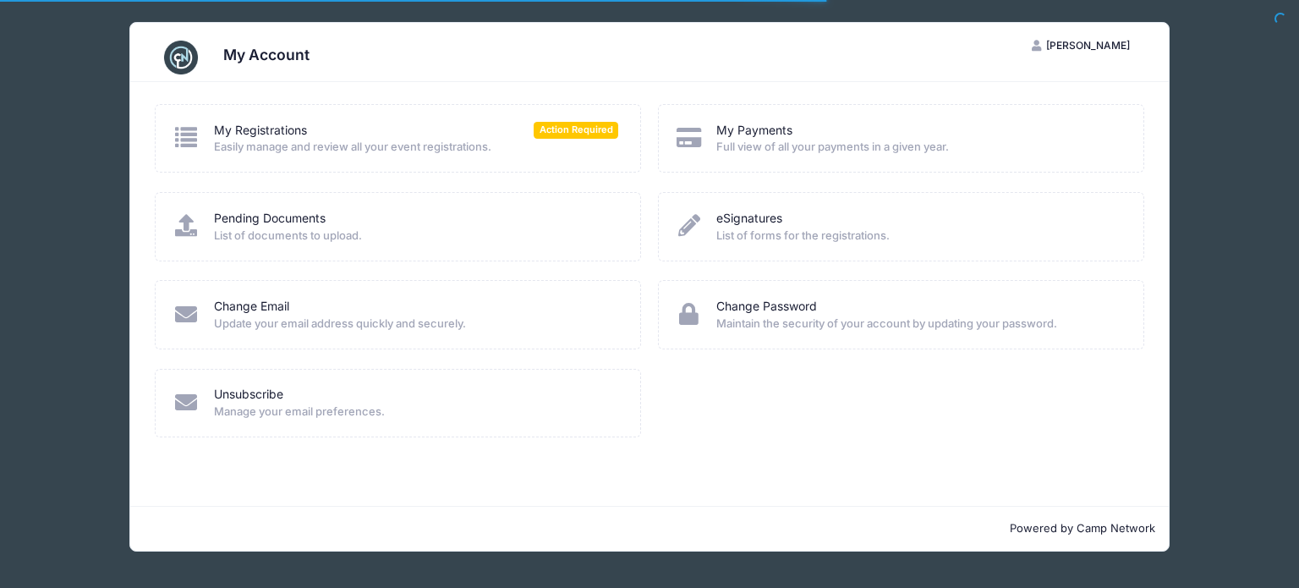 The width and height of the screenshot is (1299, 588). What do you see at coordinates (766, 306) in the screenshot?
I see `a: Change Password` at bounding box center [766, 306].